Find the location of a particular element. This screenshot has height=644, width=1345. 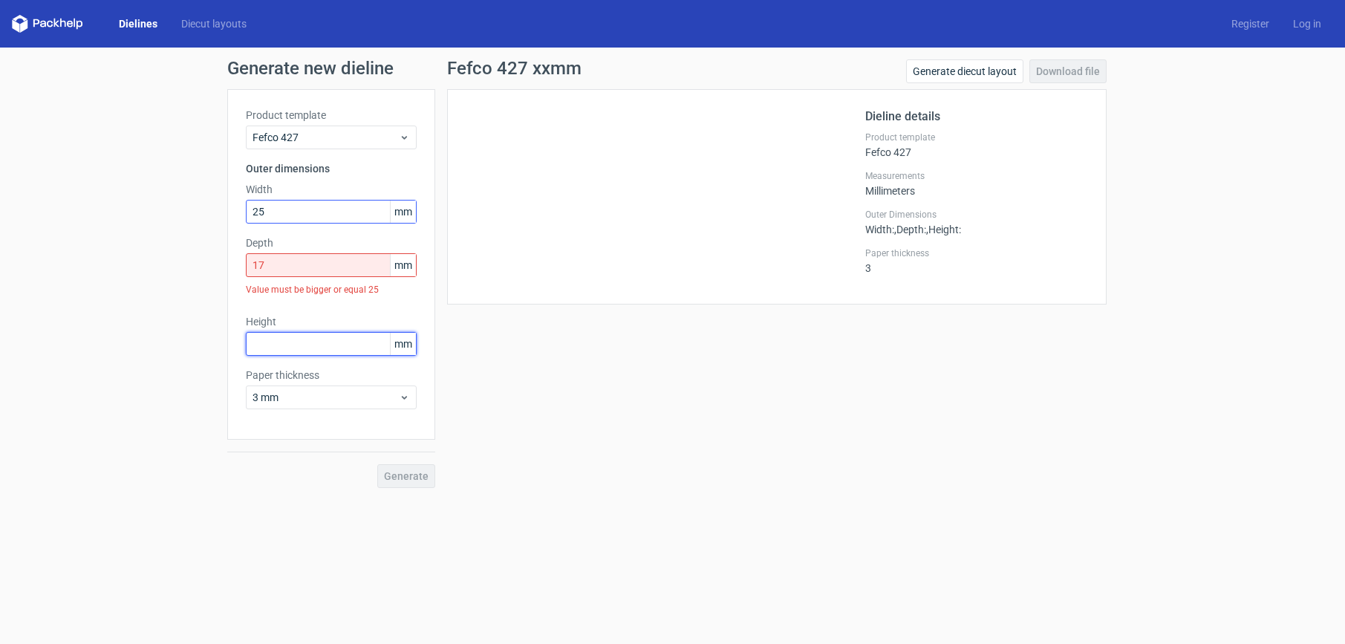

a: Register is located at coordinates (1250, 24).